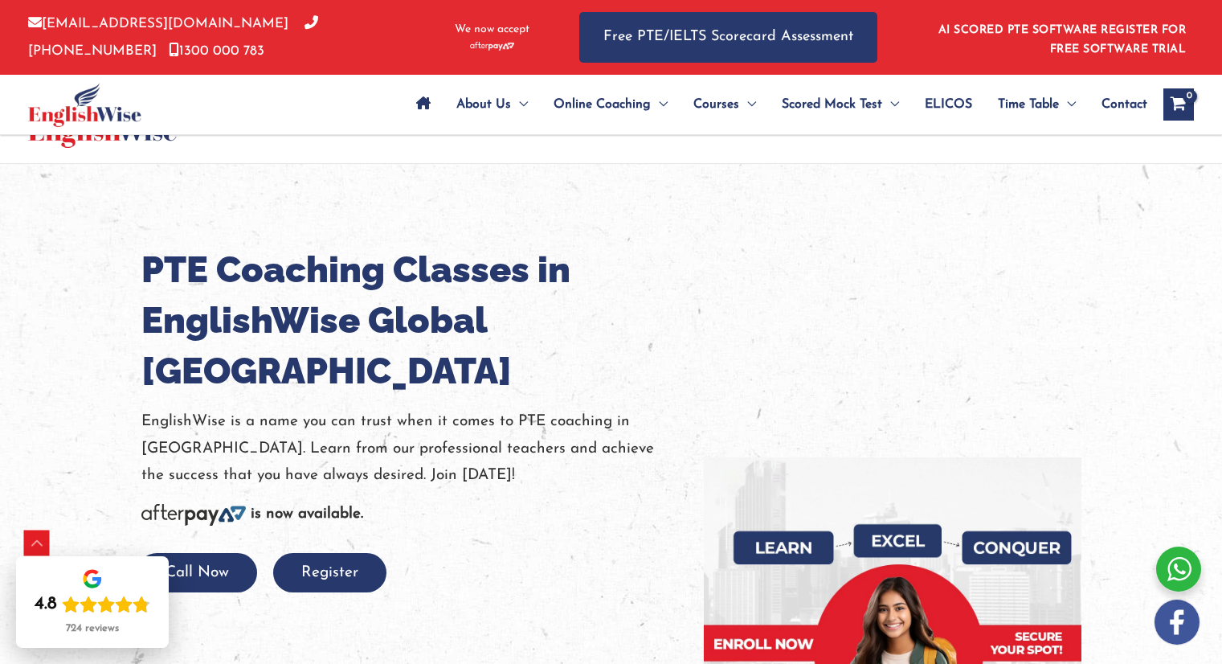 The image size is (1222, 664). I want to click on div: Rating: 4.8 out of 5, so click(92, 604).